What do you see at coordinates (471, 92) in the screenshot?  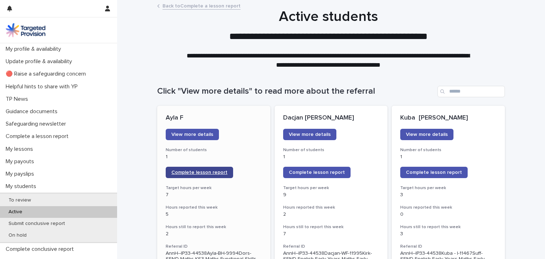 I see `input: Search` at bounding box center [471, 92].